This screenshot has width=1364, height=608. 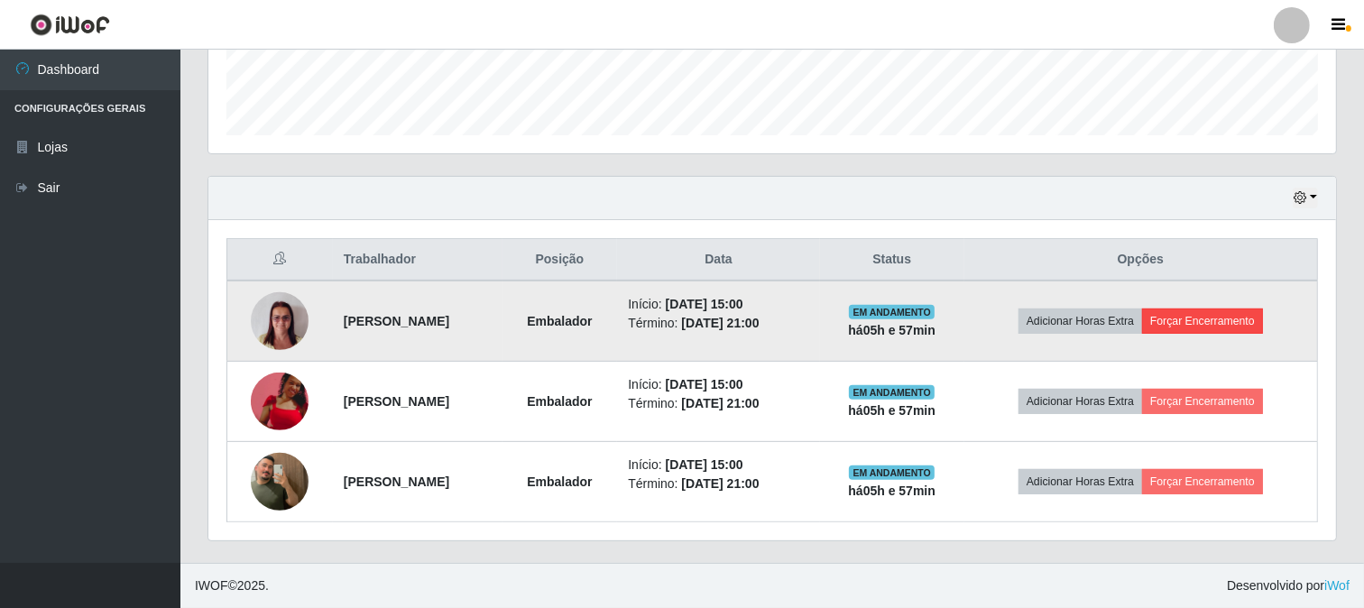 What do you see at coordinates (1288, 586) in the screenshot?
I see `span: Desenvolvido por` at bounding box center [1288, 586].